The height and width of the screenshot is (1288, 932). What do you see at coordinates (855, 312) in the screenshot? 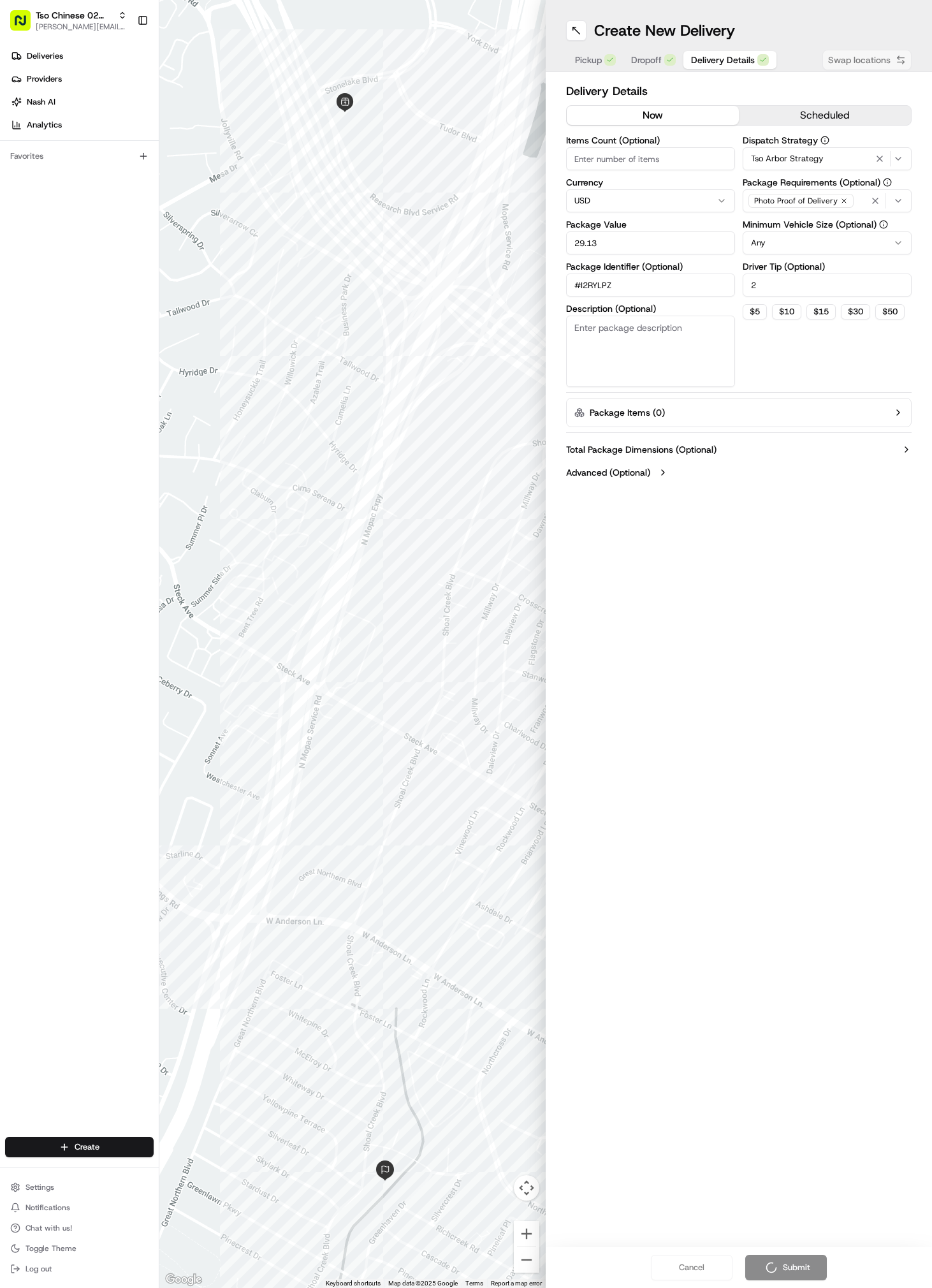
I see `button: $30` at bounding box center [855, 312].